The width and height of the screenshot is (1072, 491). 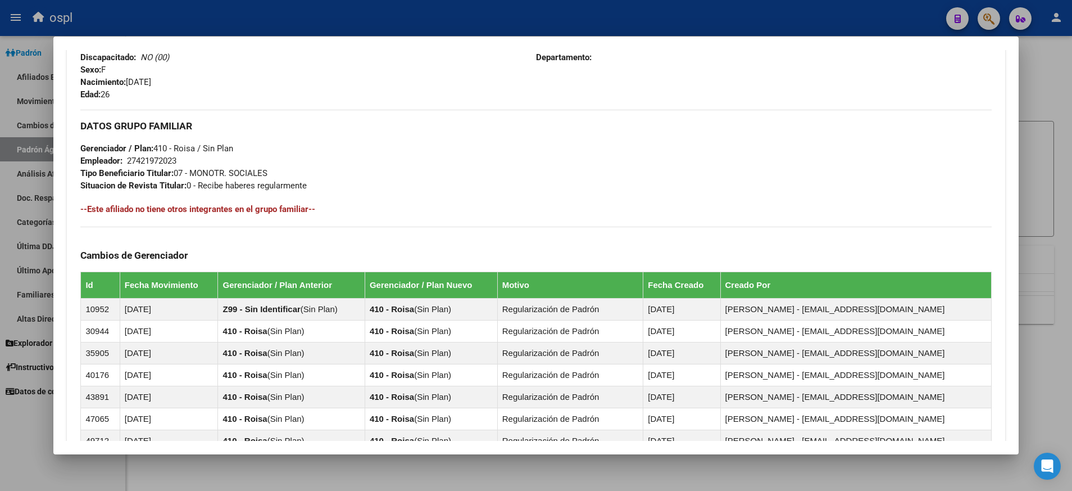 I want to click on span: 0 - Recibe haberes regularmente, so click(x=193, y=185).